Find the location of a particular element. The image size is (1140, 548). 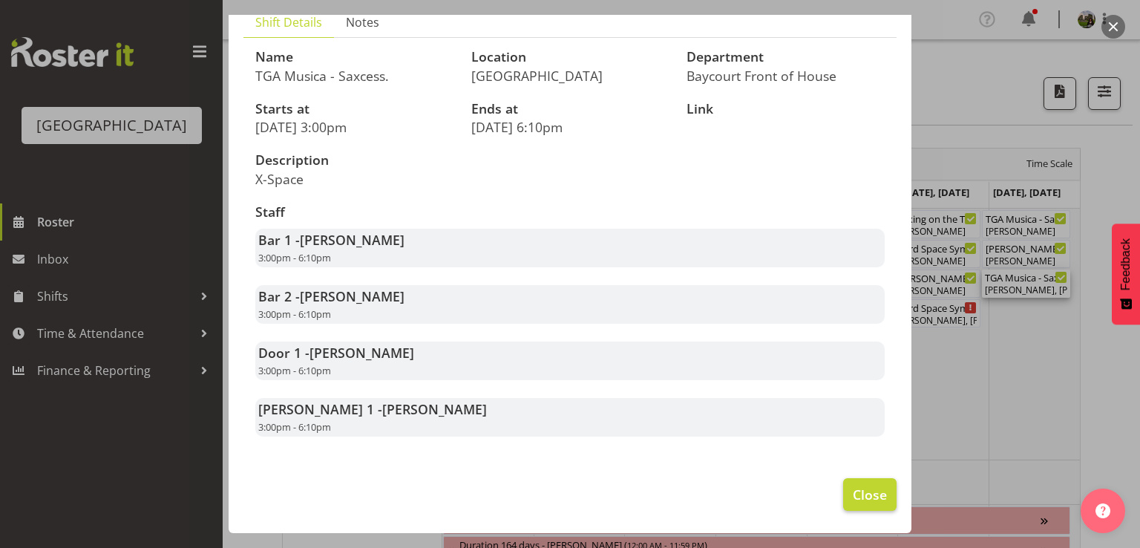

span: Feedback is located at coordinates (1125, 264).